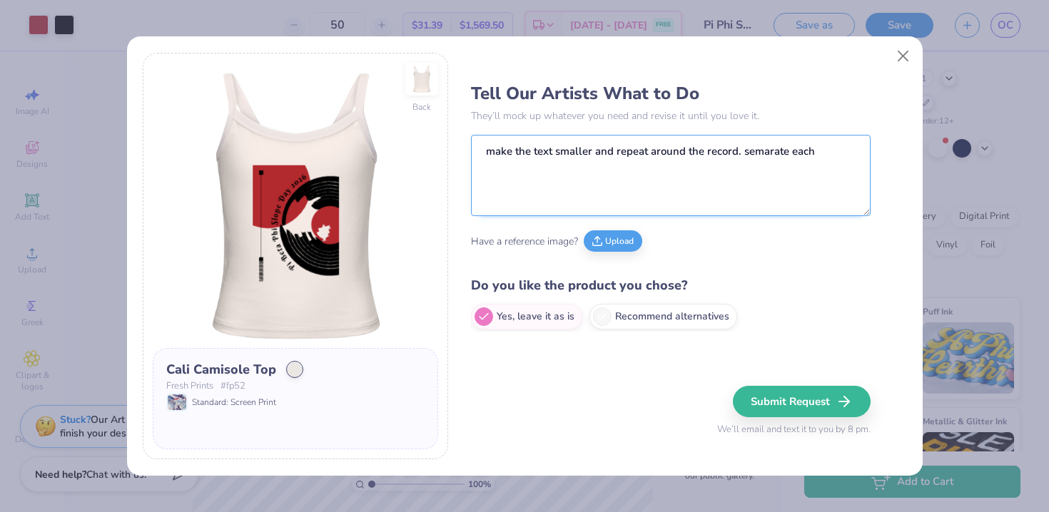  What do you see at coordinates (801, 402) in the screenshot?
I see `button: Submit Request` at bounding box center [801, 402].